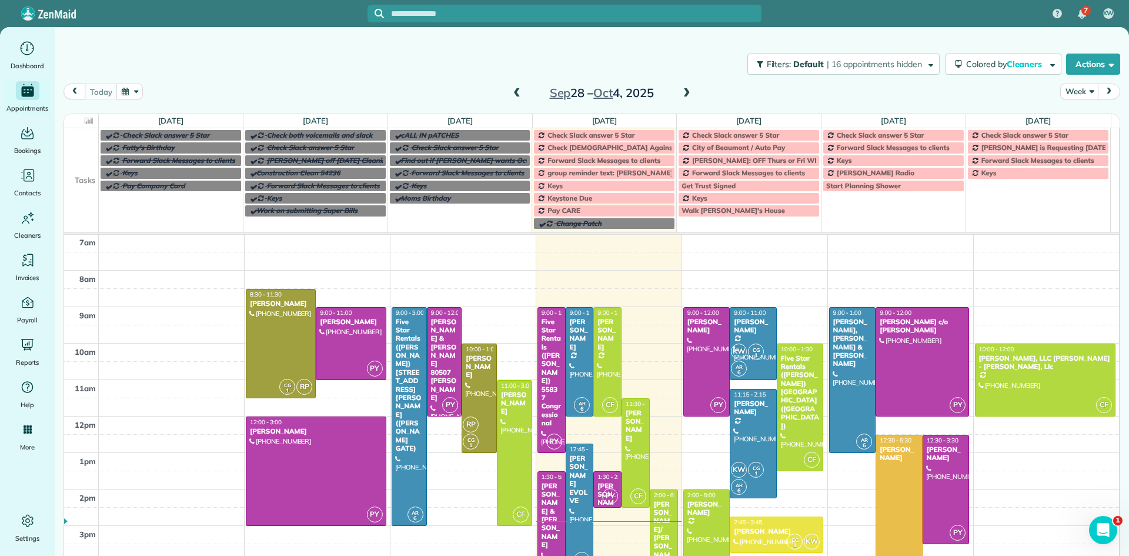  What do you see at coordinates (843, 64) in the screenshot?
I see `button: Filters: Default | 16 appointments hidden` at bounding box center [843, 64].